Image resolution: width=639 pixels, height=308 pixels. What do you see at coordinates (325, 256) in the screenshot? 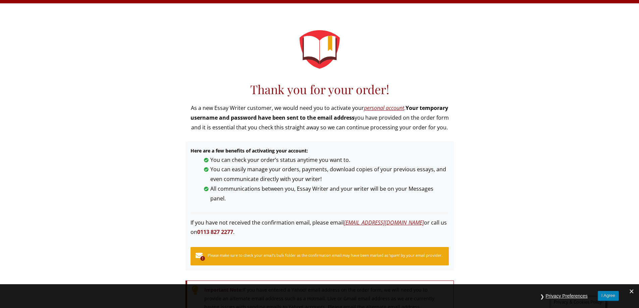
I see `small: Please make sure to check your email’s bulk folder as the confirmation email may have been marked...` at bounding box center [325, 256].